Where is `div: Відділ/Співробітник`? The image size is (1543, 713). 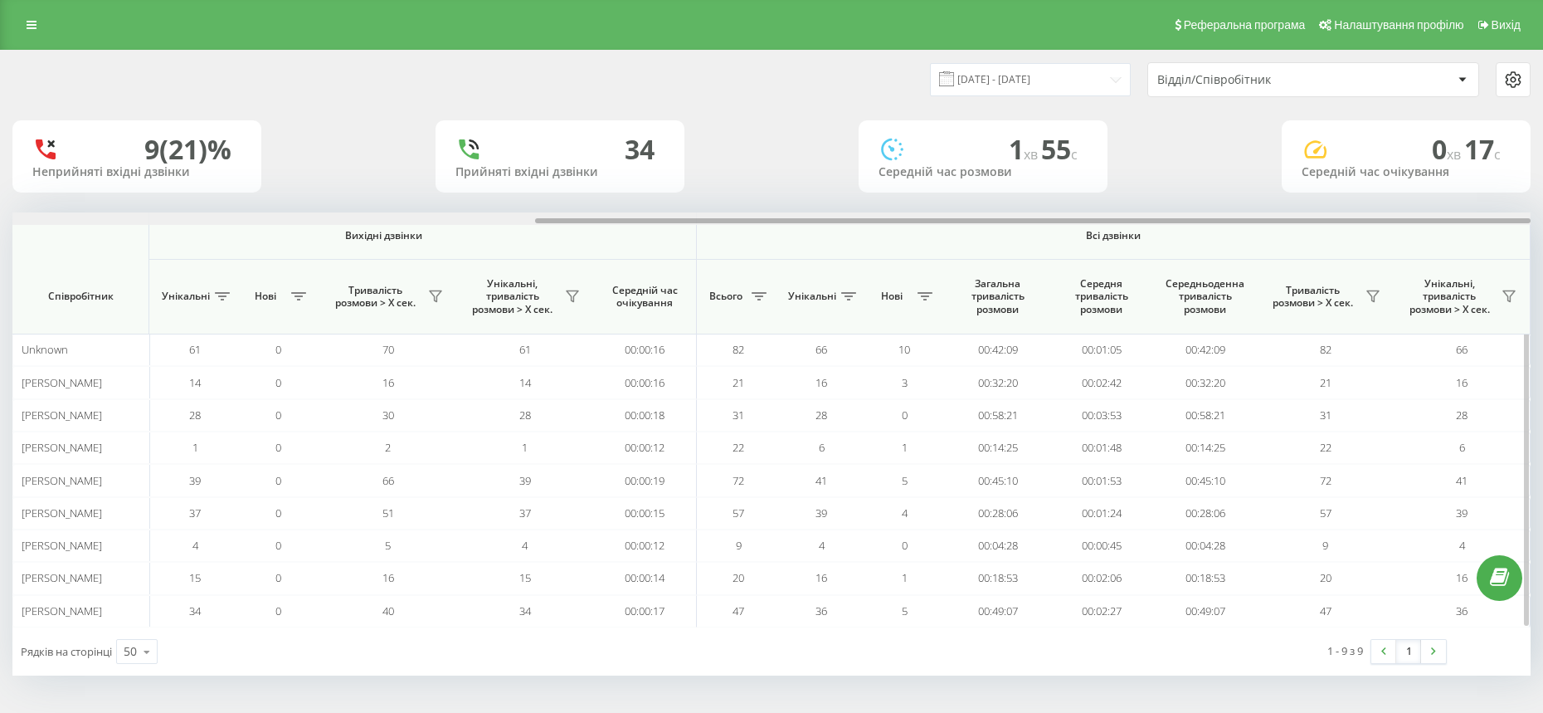 div: Відділ/Співробітник is located at coordinates (1256, 80).